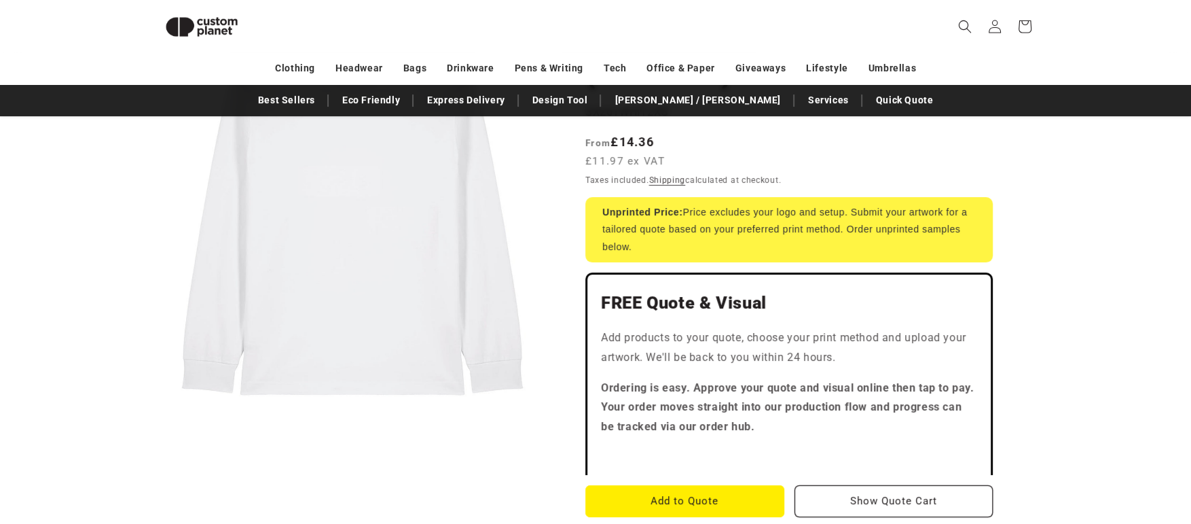  Describe the element at coordinates (560, 100) in the screenshot. I see `a: Design Tool` at that location.